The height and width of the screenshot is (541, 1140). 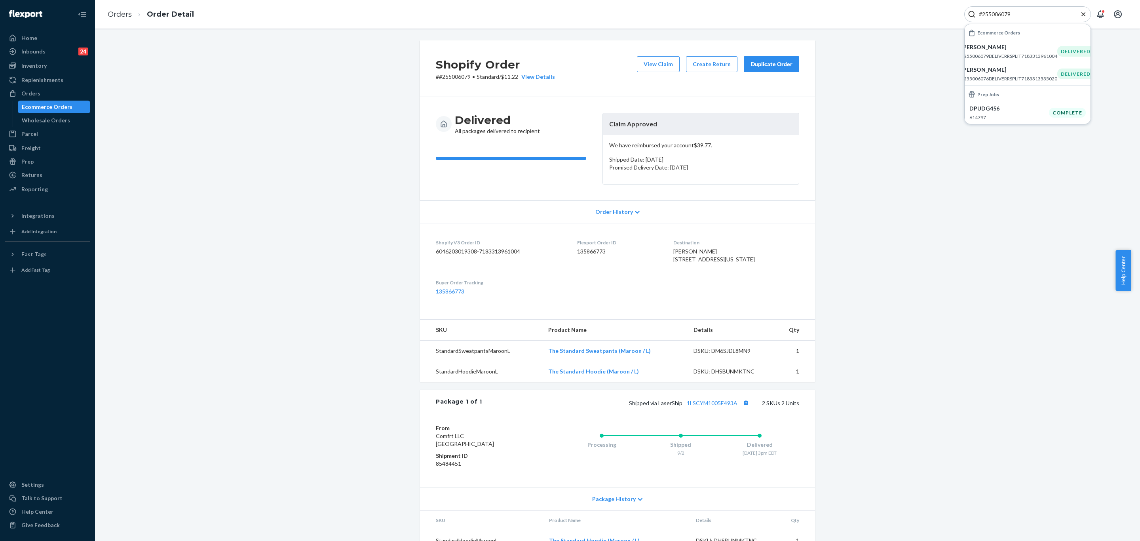 I want to click on div: Shipped, so click(x=681, y=444).